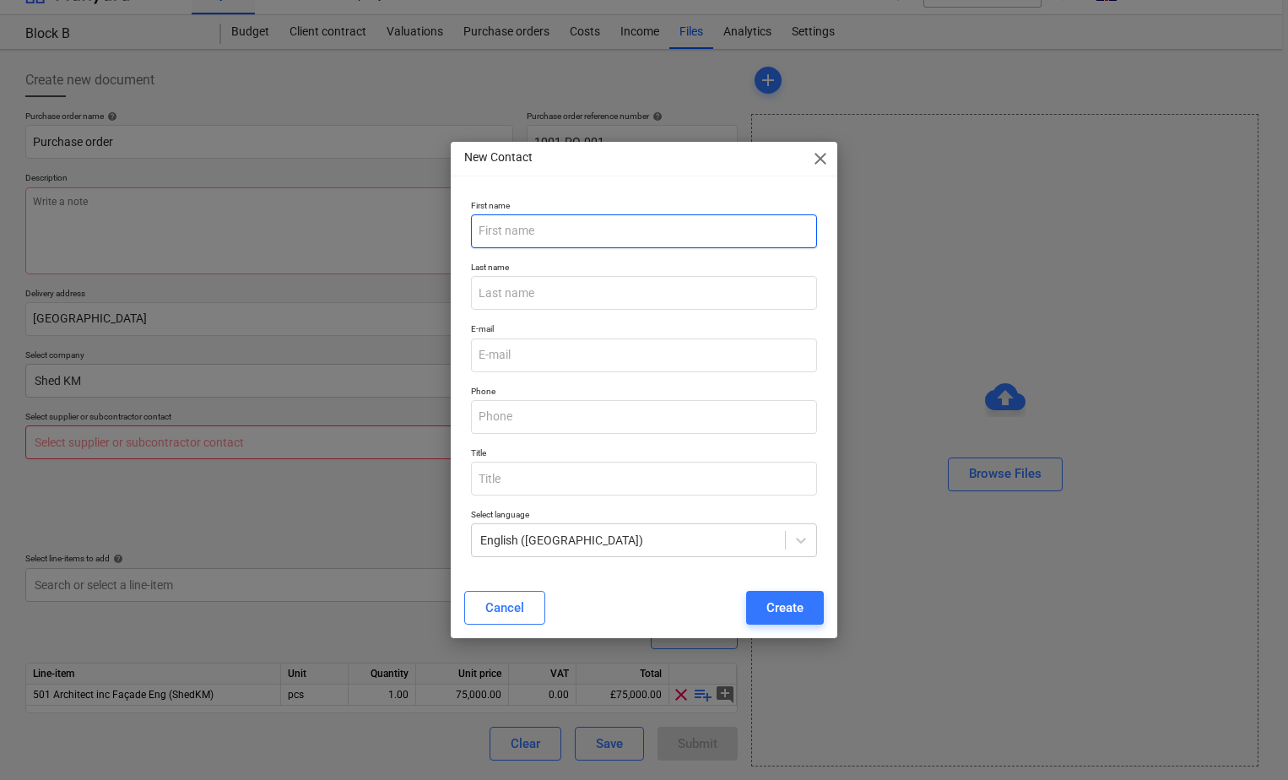 Image resolution: width=1288 pixels, height=780 pixels. I want to click on p: Title, so click(644, 454).